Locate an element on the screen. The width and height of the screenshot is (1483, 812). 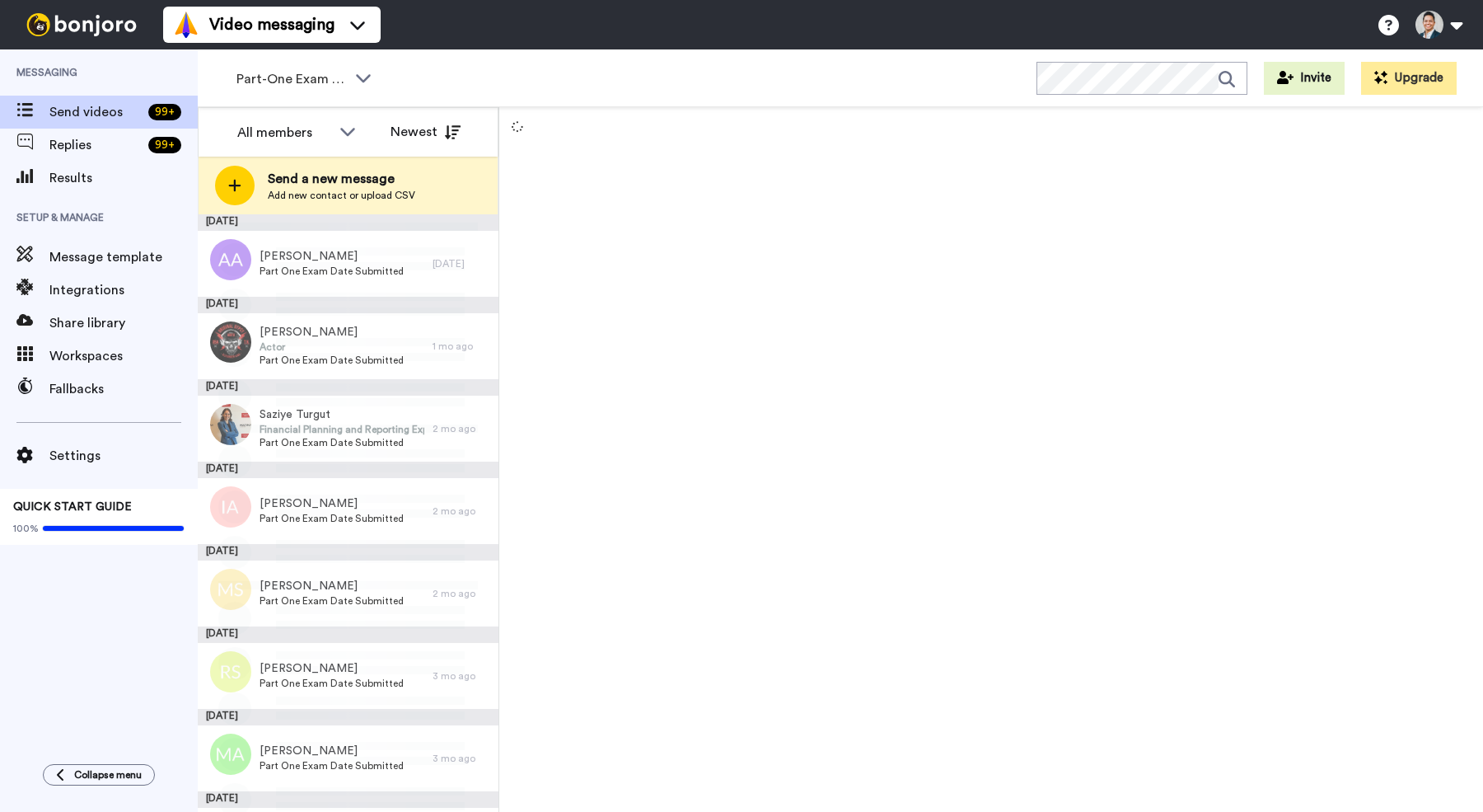
span: QUICK START GUIDE is located at coordinates (73, 507).